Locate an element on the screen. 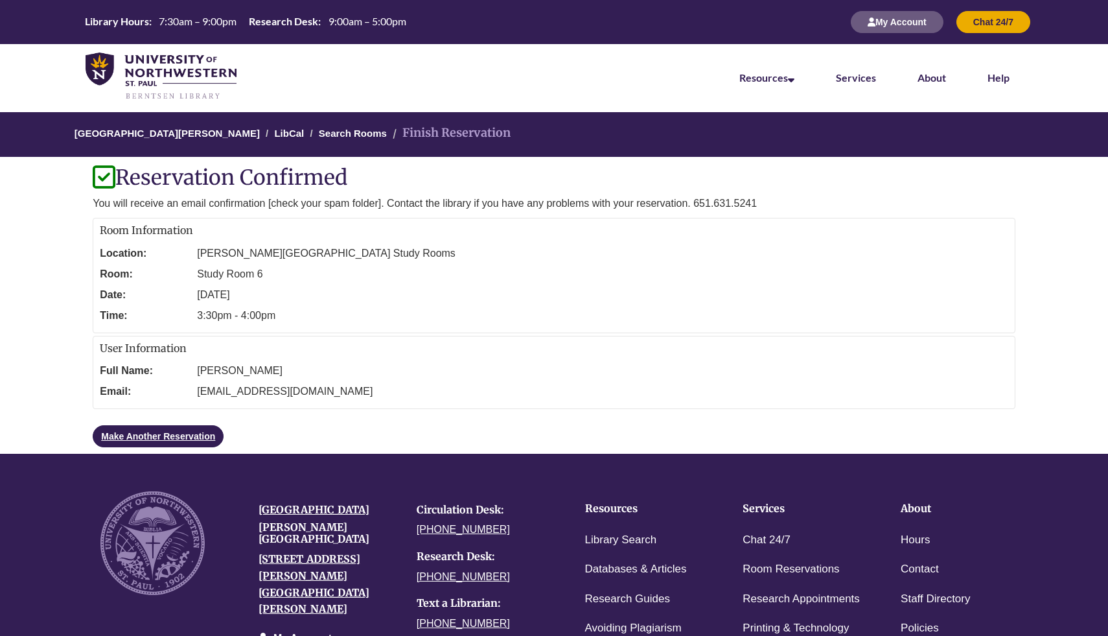 The image size is (1108, 636). dt: Time: is located at coordinates (145, 316).